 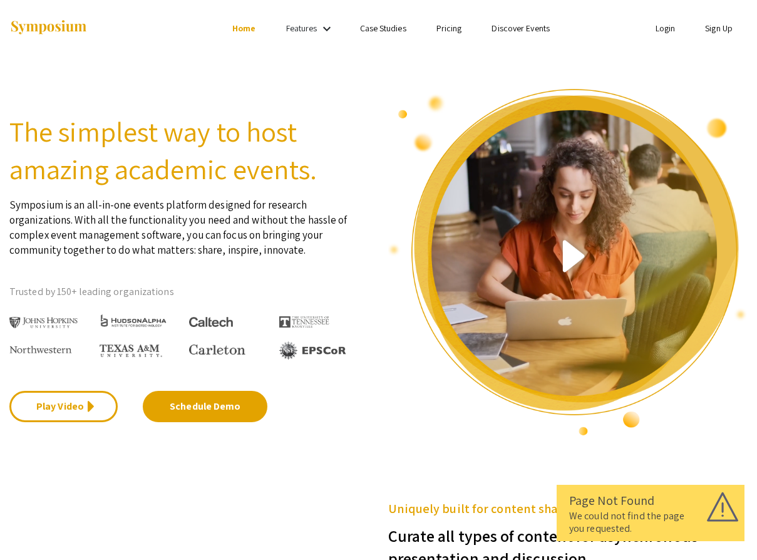 I want to click on div: Page Not Found, so click(x=651, y=501).